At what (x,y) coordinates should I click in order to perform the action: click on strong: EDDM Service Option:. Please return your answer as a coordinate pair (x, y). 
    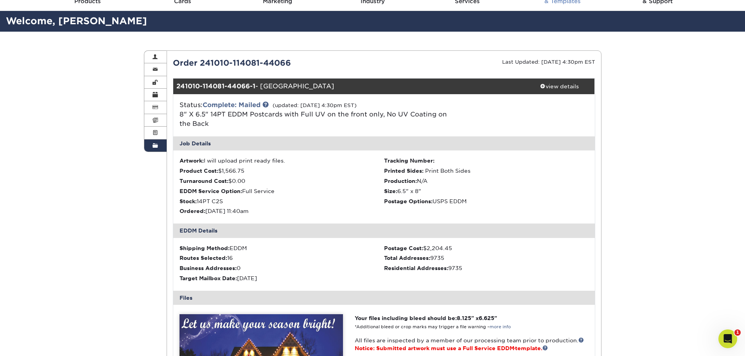
    Looking at the image, I should click on (211, 191).